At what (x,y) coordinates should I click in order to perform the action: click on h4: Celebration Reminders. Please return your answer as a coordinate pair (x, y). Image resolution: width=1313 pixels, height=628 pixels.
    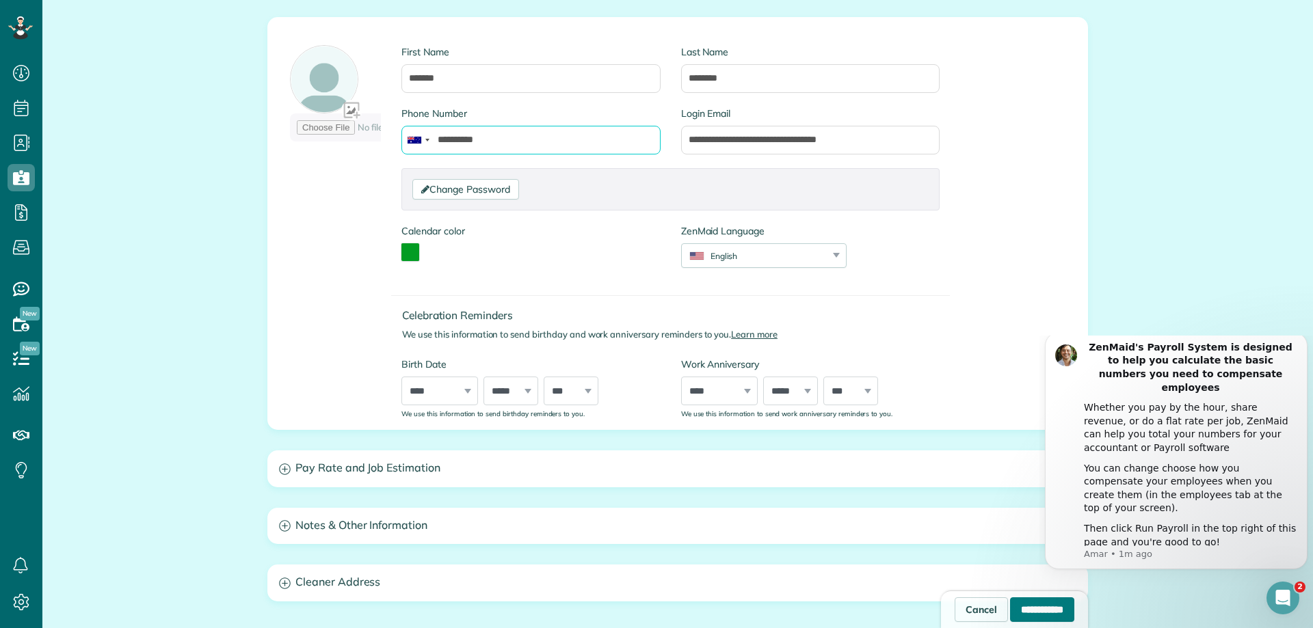
    Looking at the image, I should click on (676, 315).